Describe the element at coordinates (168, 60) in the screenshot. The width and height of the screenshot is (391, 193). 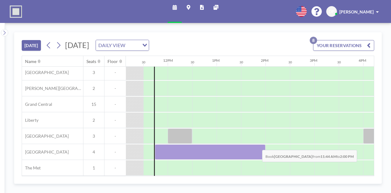
I see `div: 12PM` at that location.